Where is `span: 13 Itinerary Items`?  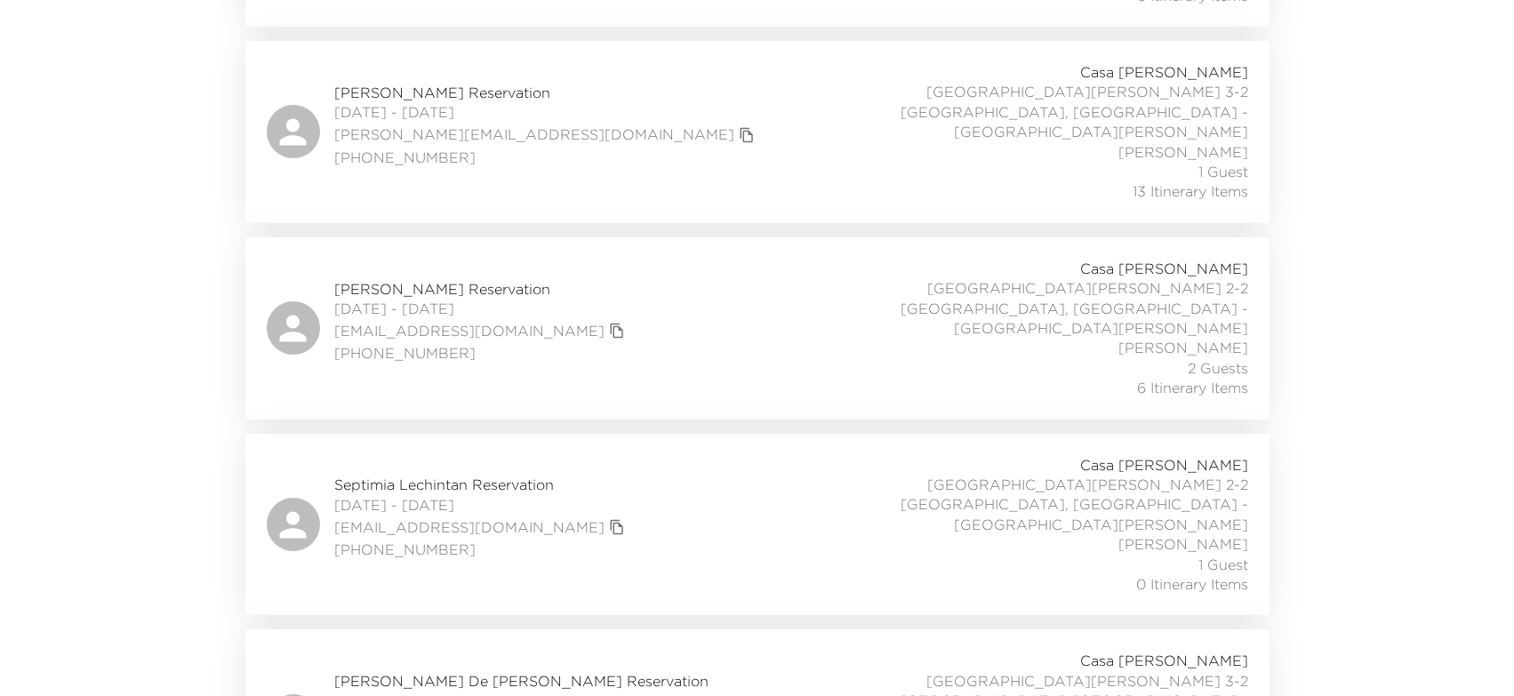
span: 13 Itinerary Items is located at coordinates (1190, 191).